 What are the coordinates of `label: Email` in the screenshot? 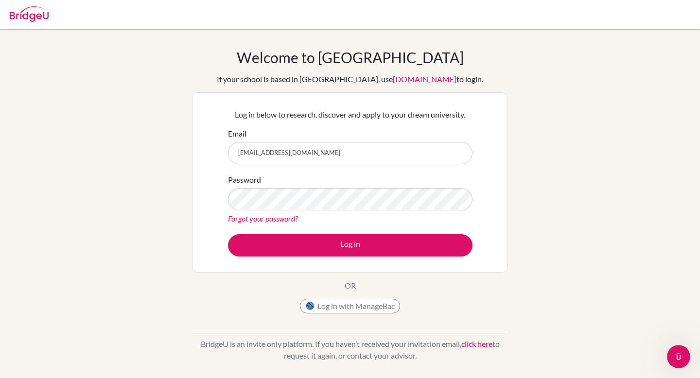 It's located at (237, 134).